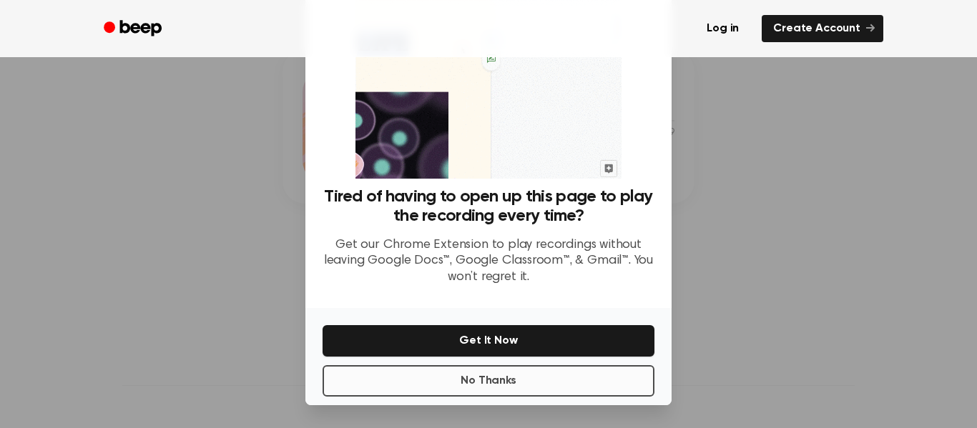 The height and width of the screenshot is (428, 977). I want to click on p: Get our Chrome Extension to play recordings without leaving Google Docs™, Google Classroom™, & Gm..., so click(488, 262).